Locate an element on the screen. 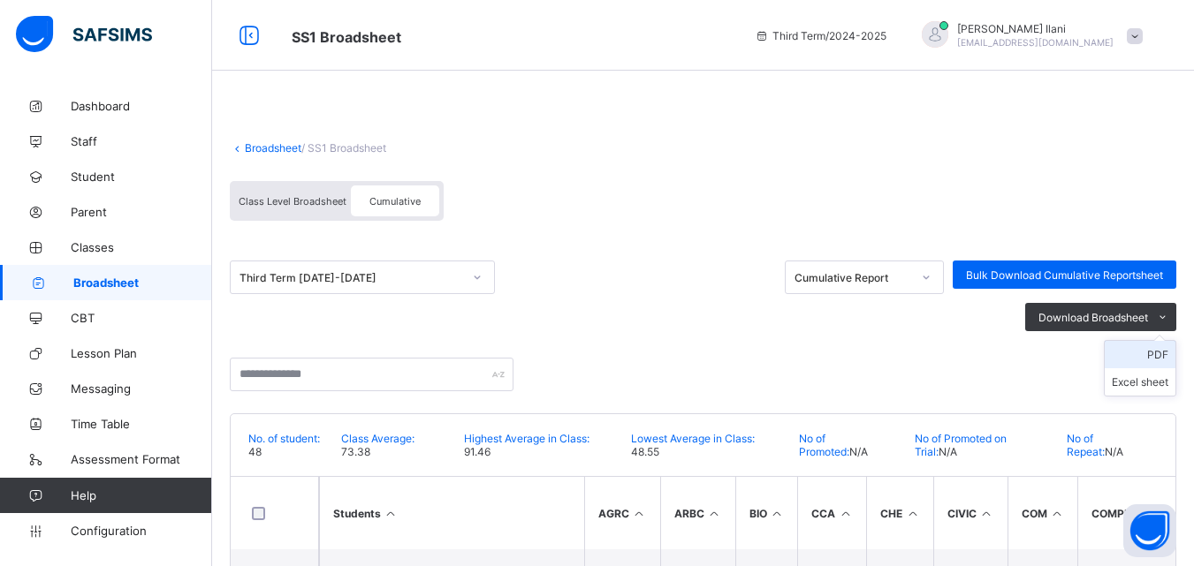 This screenshot has width=1194, height=566. th: COMPUTER is located at coordinates (1130, 513).